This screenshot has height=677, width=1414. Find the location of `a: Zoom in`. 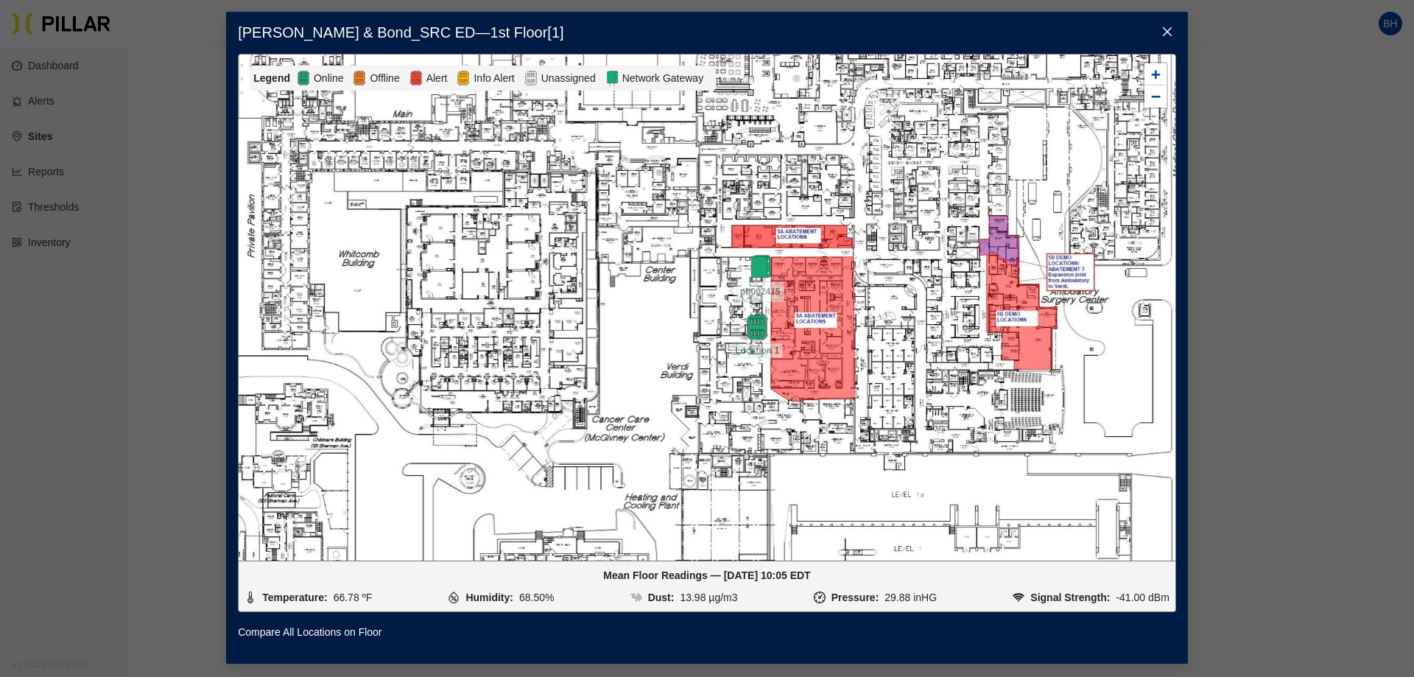

a: Zoom in is located at coordinates (1156, 74).